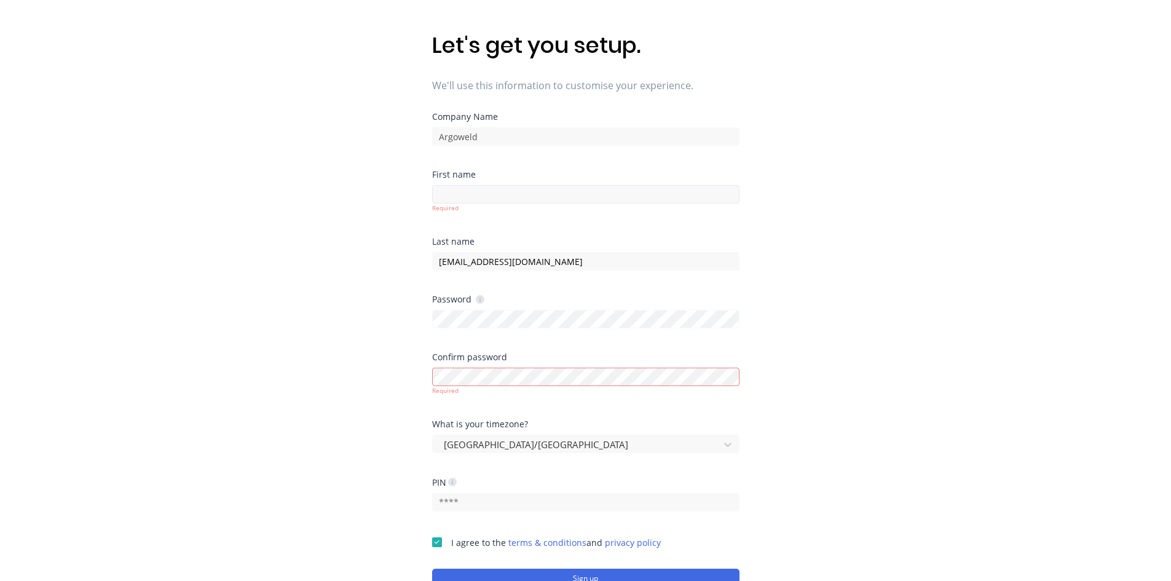 The width and height of the screenshot is (1171, 581). What do you see at coordinates (586, 85) in the screenshot?
I see `span: We'll use this information to customise your experience.` at bounding box center [586, 85].